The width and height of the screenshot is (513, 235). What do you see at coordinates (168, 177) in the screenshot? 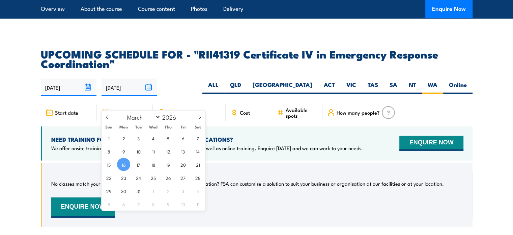
I see `span: March 26, 2026` at bounding box center [168, 177].